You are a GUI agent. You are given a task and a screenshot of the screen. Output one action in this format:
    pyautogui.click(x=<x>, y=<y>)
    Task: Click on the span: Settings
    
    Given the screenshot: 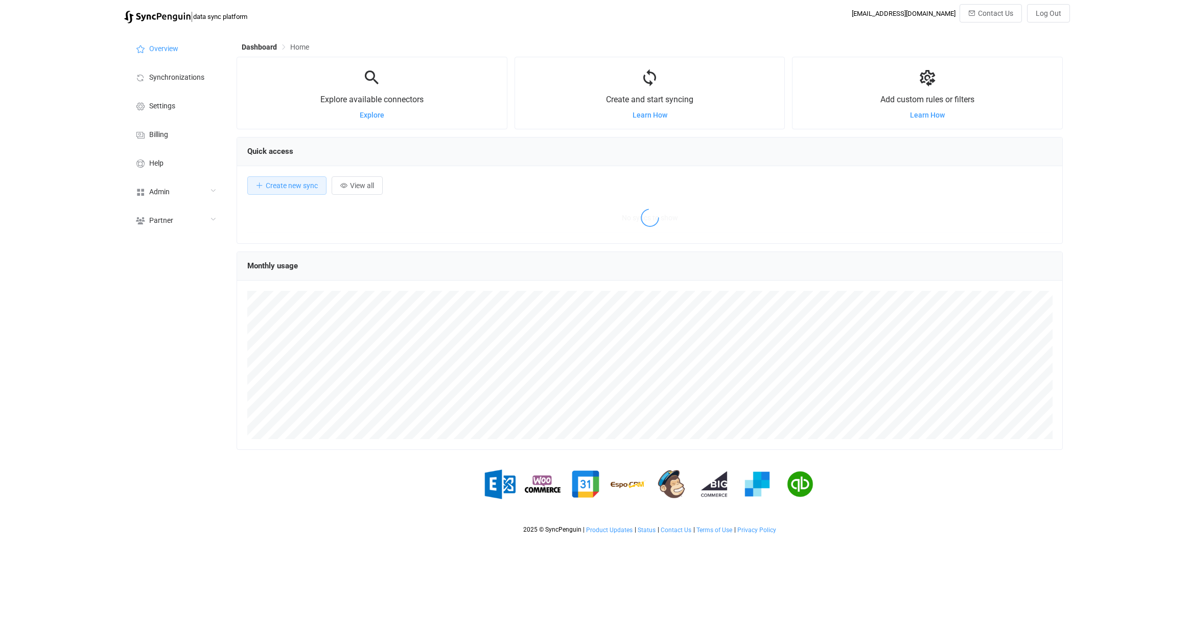 What is the action you would take?
    pyautogui.click(x=162, y=106)
    